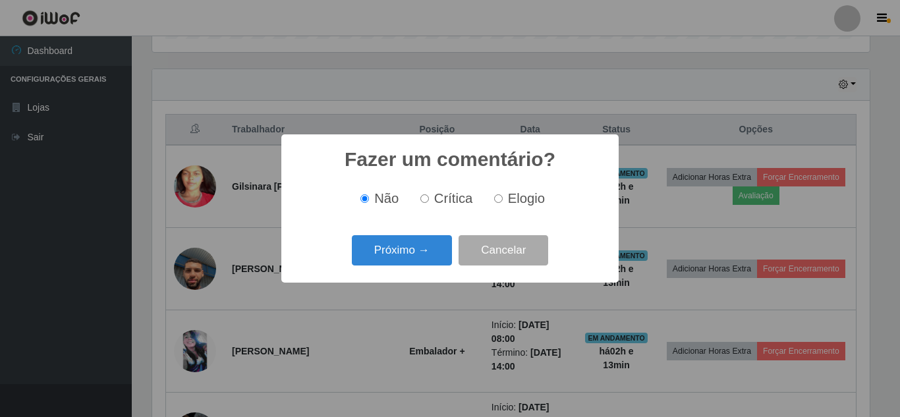  I want to click on input: Elogio, so click(498, 198).